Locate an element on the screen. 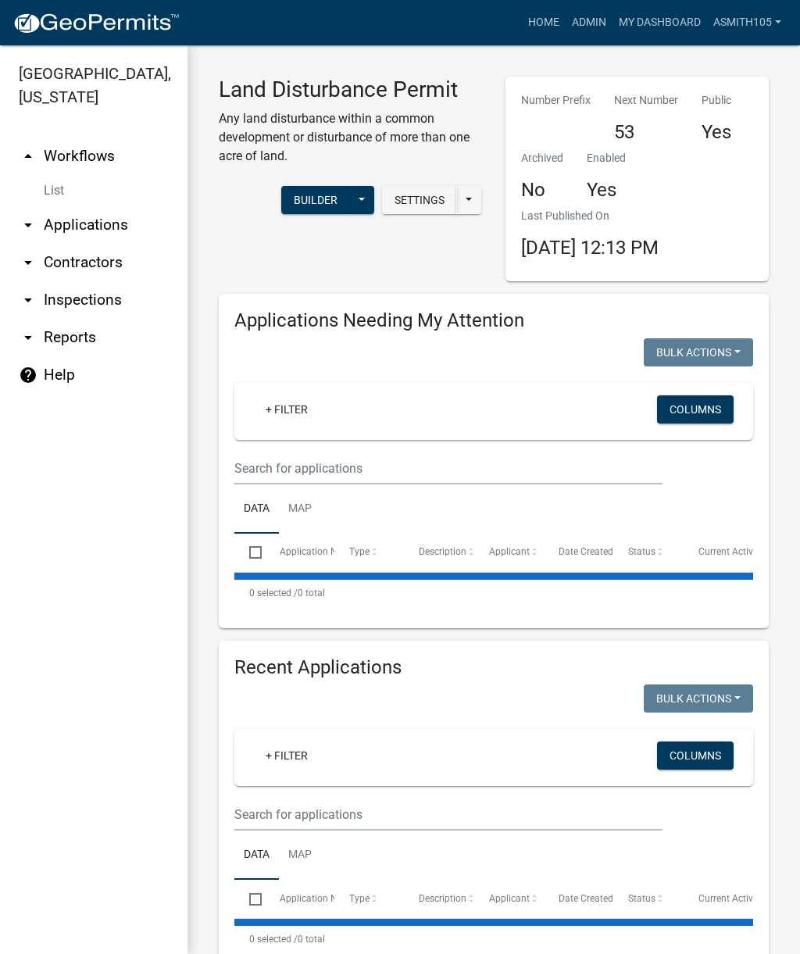 Image resolution: width=800 pixels, height=954 pixels. p: Last Published On is located at coordinates (590, 216).